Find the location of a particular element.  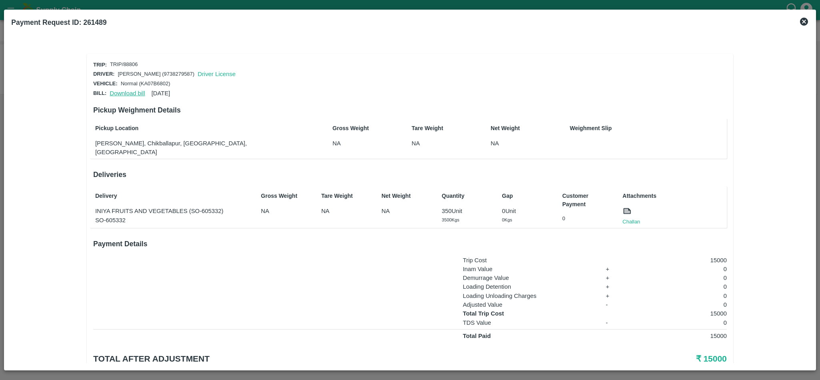

p: SO-605332 is located at coordinates (173, 220).